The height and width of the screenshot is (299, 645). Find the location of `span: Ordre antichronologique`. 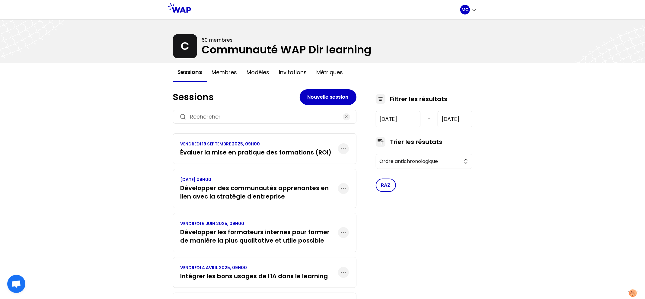

span: Ordre antichronologique is located at coordinates (420, 162).